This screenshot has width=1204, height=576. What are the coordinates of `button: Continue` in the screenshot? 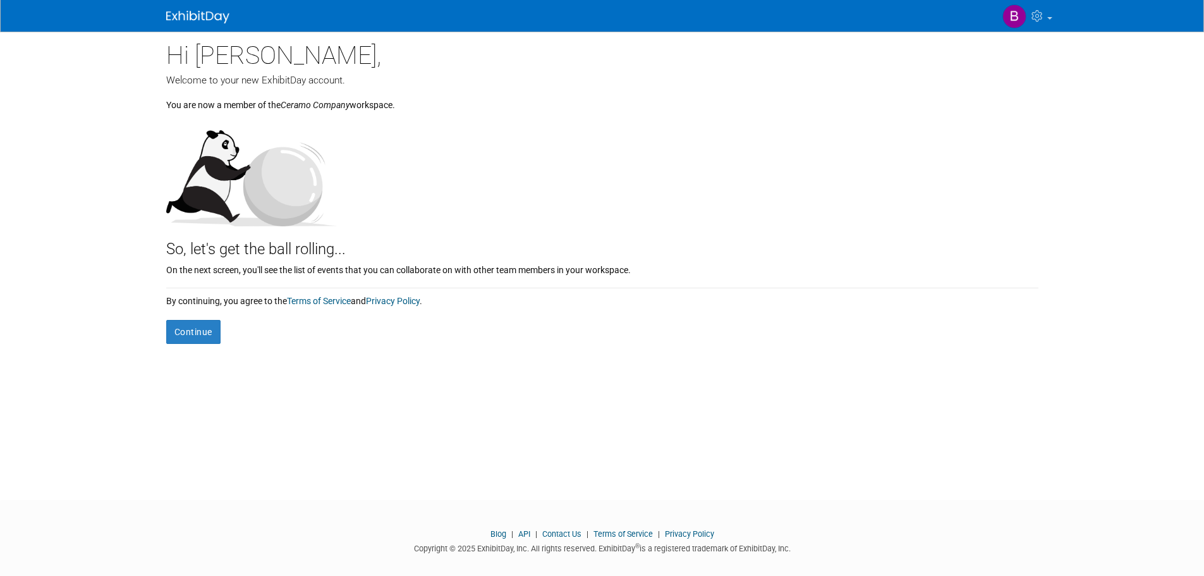 It's located at (193, 332).